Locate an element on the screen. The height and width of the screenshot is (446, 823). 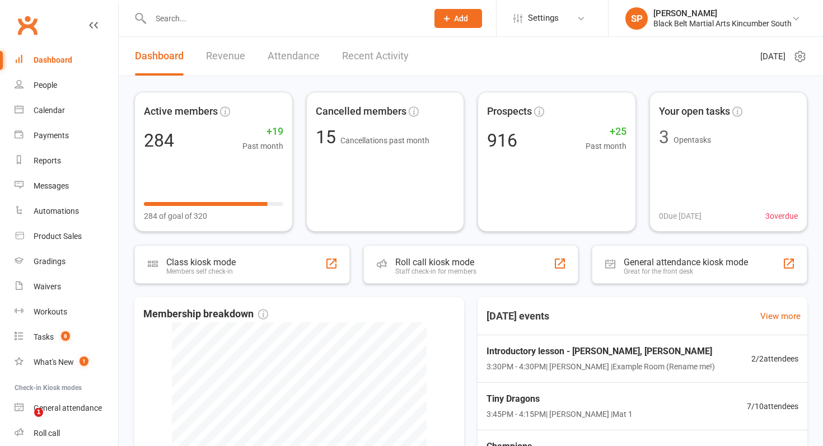
div: 916 is located at coordinates (502, 141).